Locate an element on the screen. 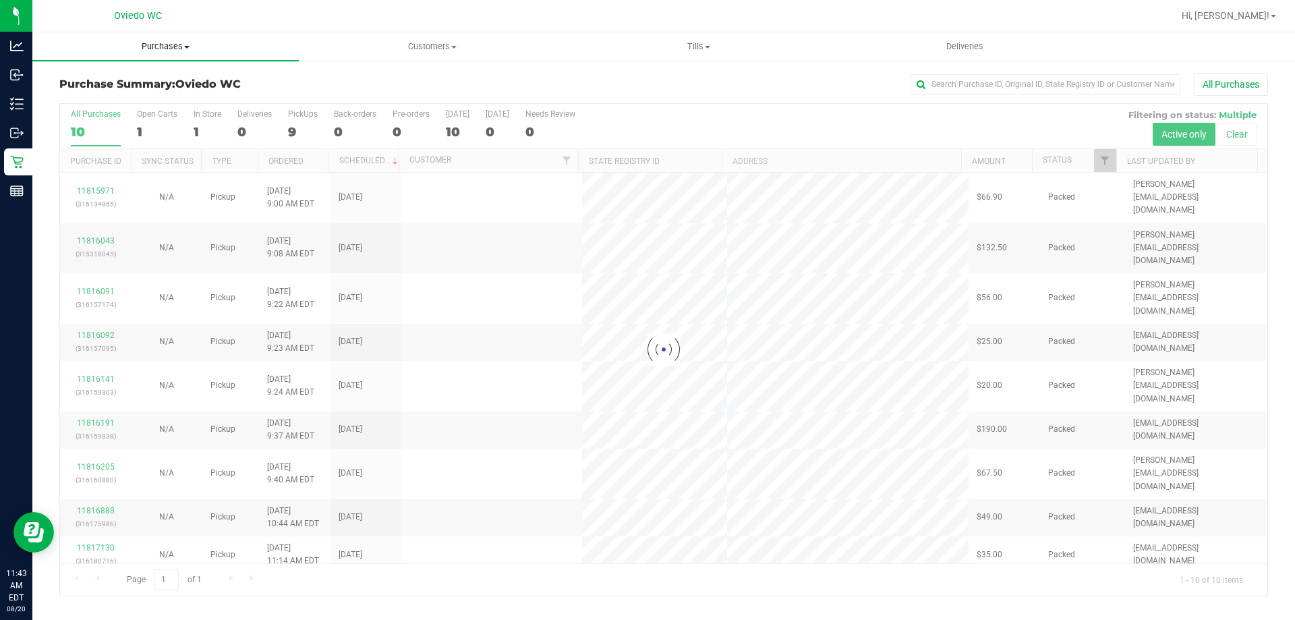  span: Purchases is located at coordinates (165, 47).